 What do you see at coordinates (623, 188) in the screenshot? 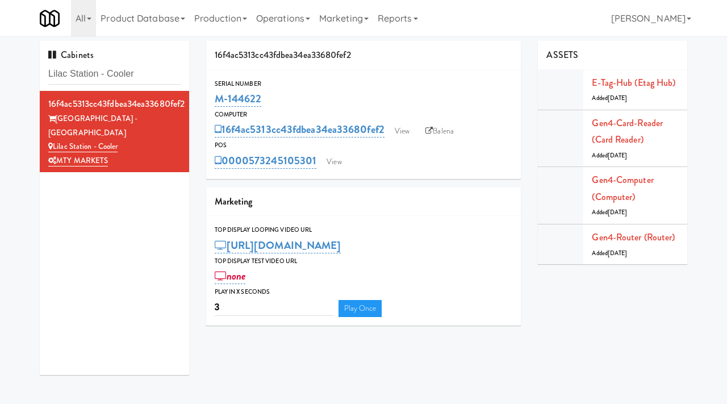
I see `a: Gen4-computer (Computer)` at bounding box center [623, 188].